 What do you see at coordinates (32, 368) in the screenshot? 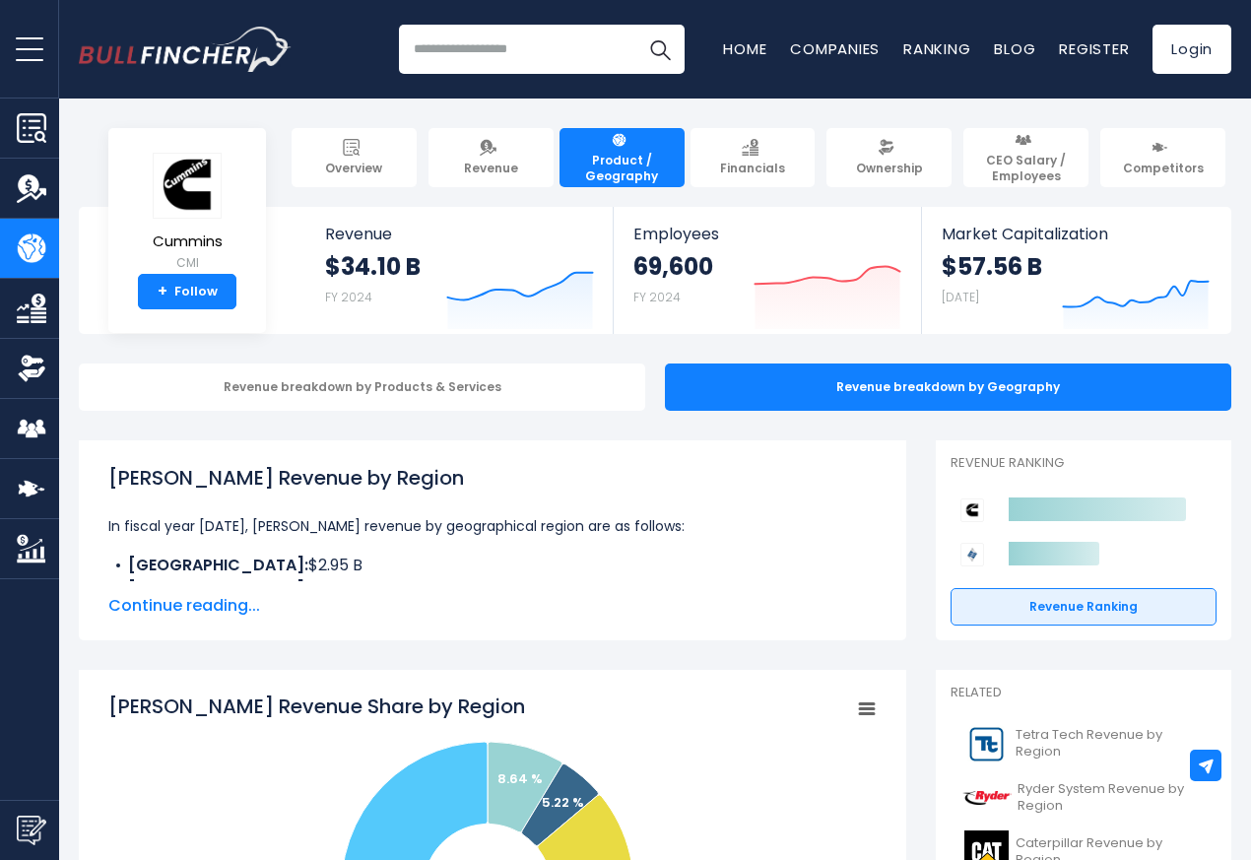
I see `img: Ownership` at bounding box center [32, 368].